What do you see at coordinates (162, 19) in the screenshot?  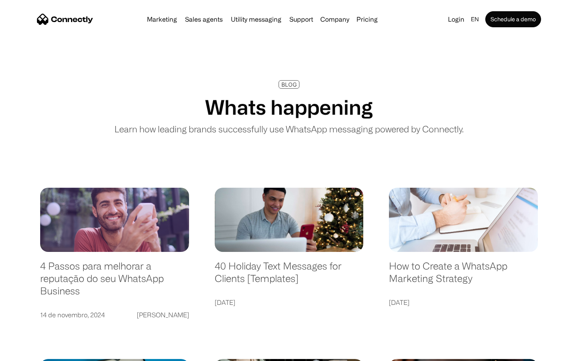 I see `a: Marketing` at bounding box center [162, 19].